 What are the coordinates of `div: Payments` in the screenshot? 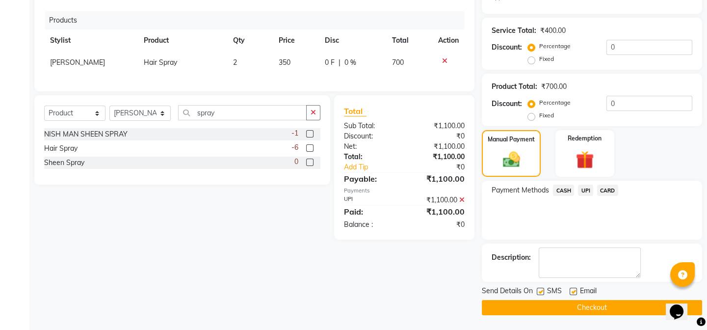 It's located at (404, 190).